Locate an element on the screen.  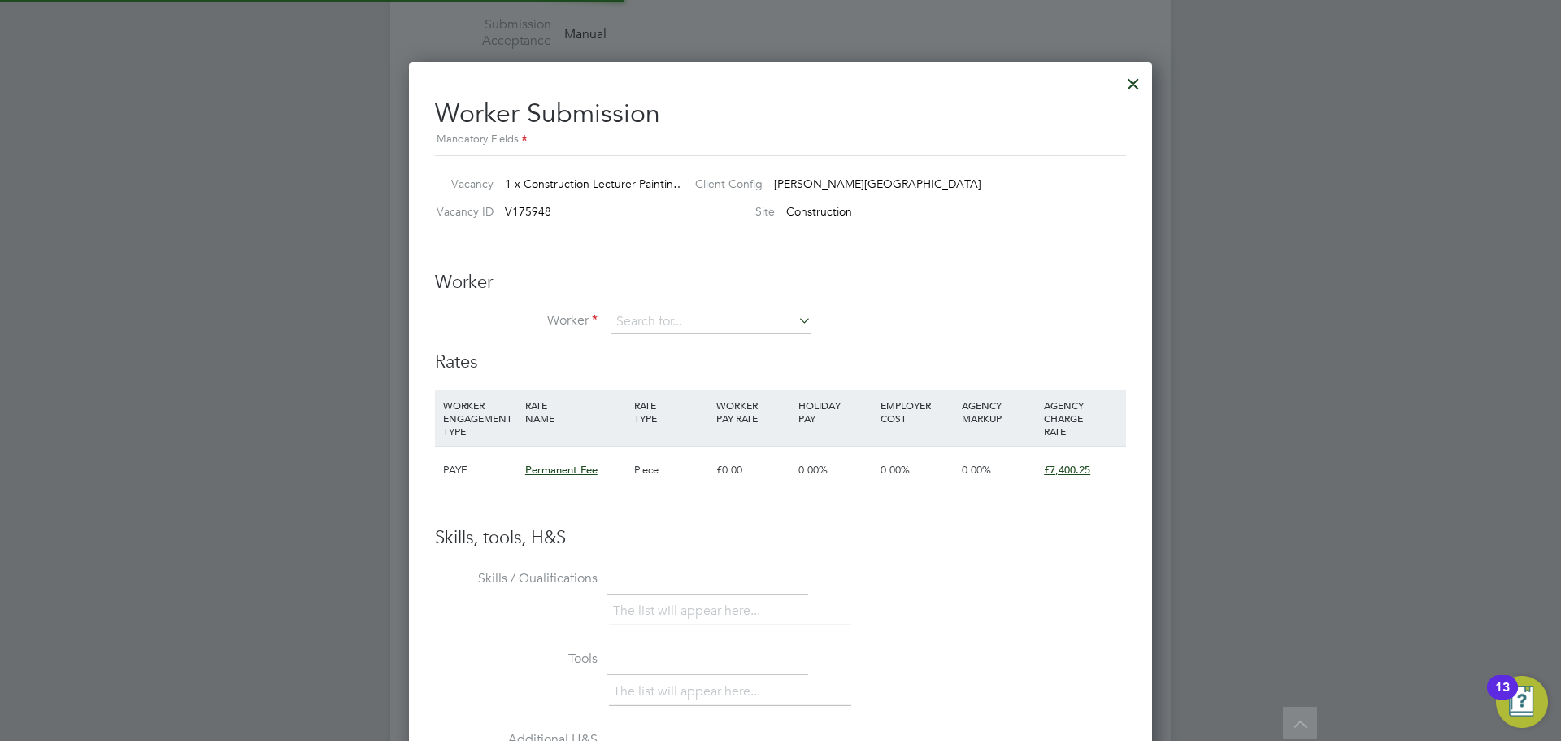
div: Piece is located at coordinates (671, 470).